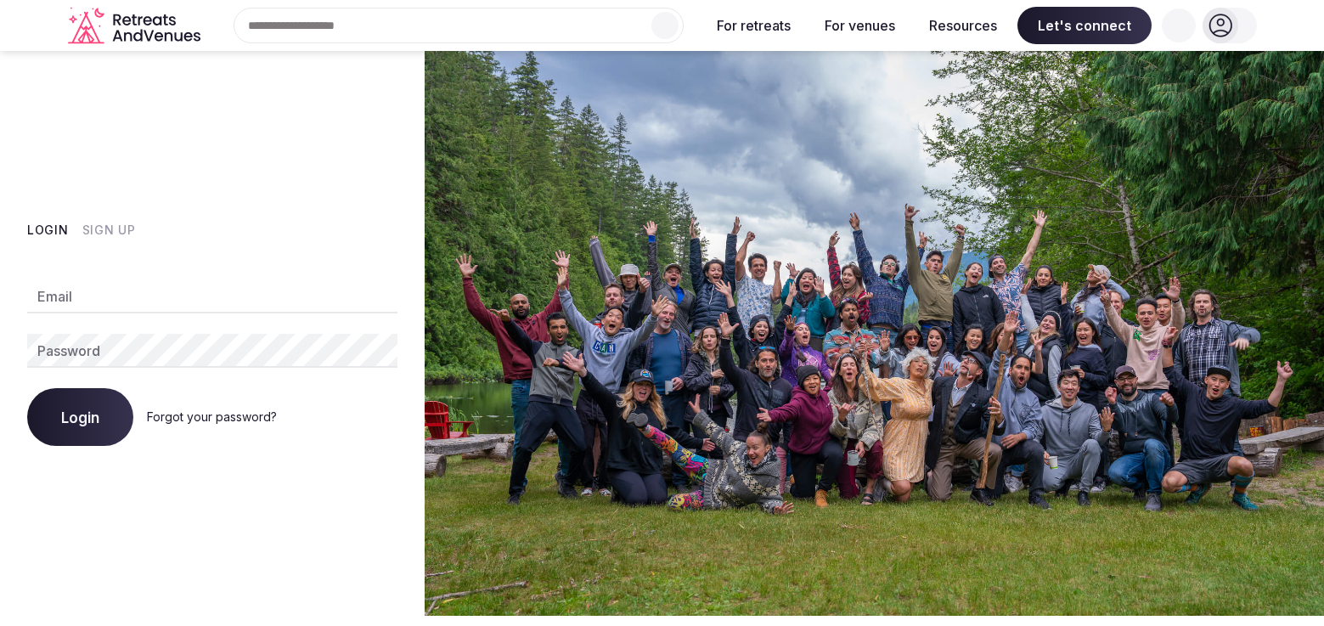 This screenshot has width=1324, height=626. What do you see at coordinates (753, 25) in the screenshot?
I see `button: For retreats` at bounding box center [753, 25].